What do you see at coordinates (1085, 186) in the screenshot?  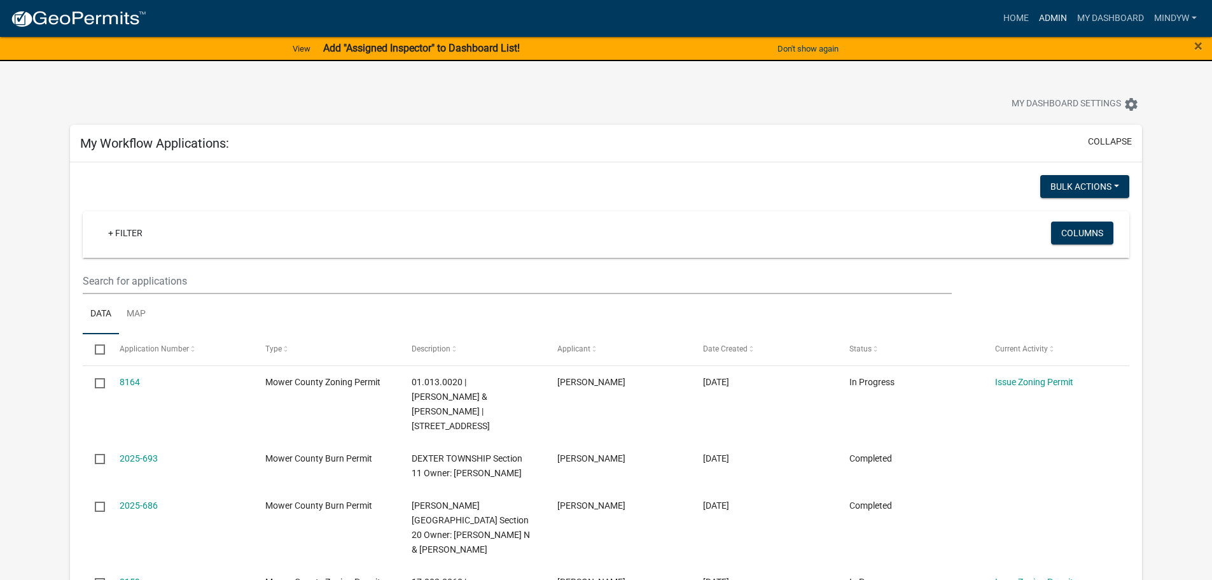 I see `button: Bulk Actions` at bounding box center [1085, 186].